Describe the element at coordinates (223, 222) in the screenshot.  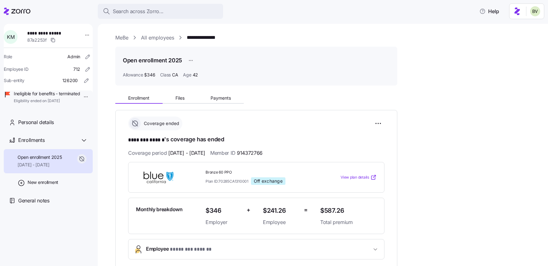
I see `span: Employer` at that location.